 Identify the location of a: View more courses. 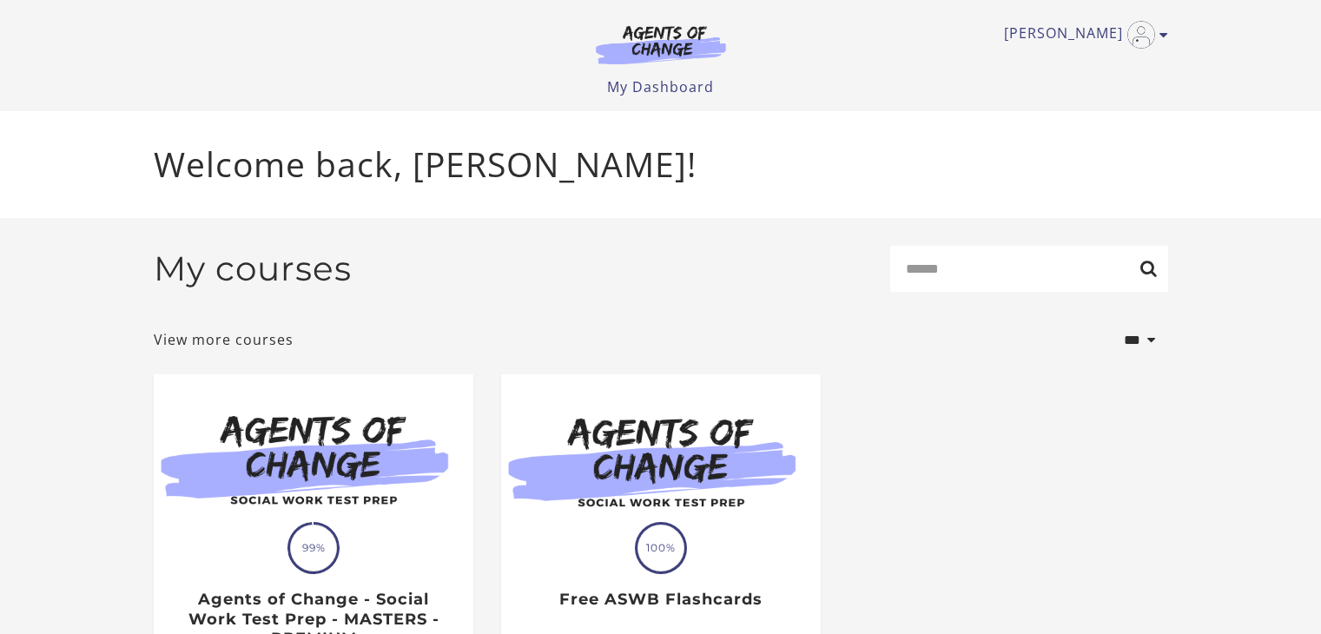
(223, 340).